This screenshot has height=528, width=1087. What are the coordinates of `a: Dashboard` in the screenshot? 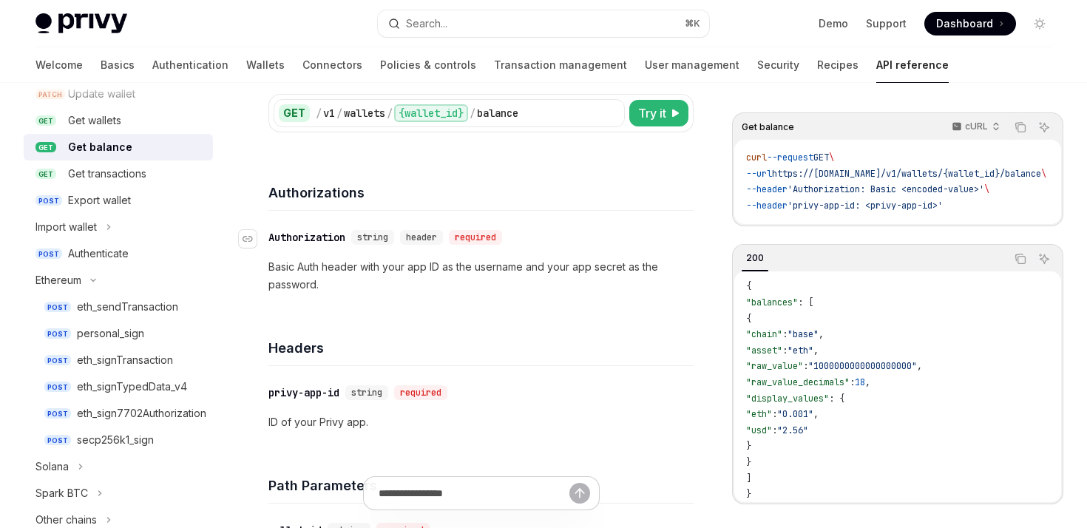 It's located at (970, 24).